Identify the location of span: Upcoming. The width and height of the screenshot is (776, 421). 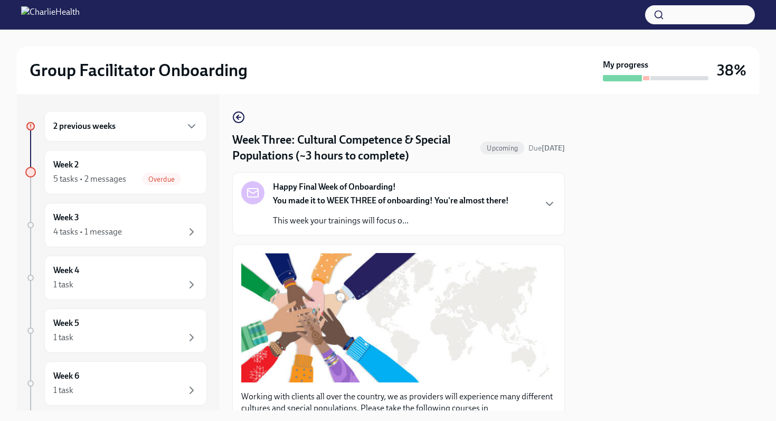
(502, 148).